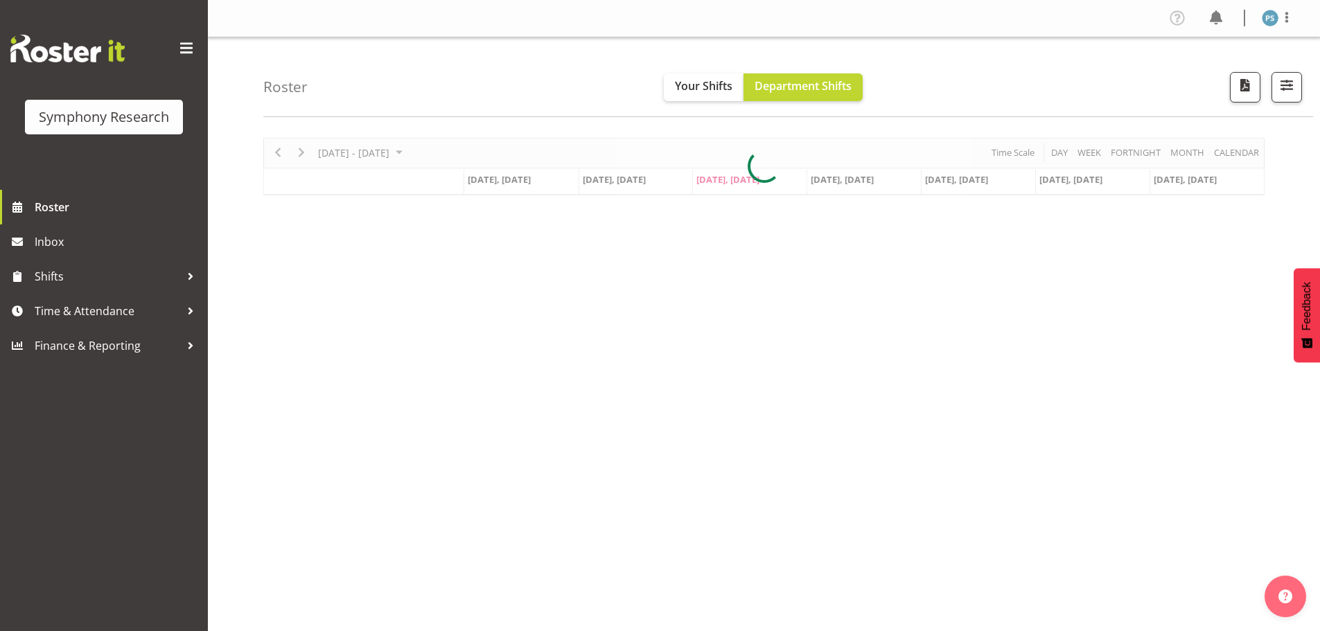 The width and height of the screenshot is (1320, 631). I want to click on div: Symphony Research, so click(104, 117).